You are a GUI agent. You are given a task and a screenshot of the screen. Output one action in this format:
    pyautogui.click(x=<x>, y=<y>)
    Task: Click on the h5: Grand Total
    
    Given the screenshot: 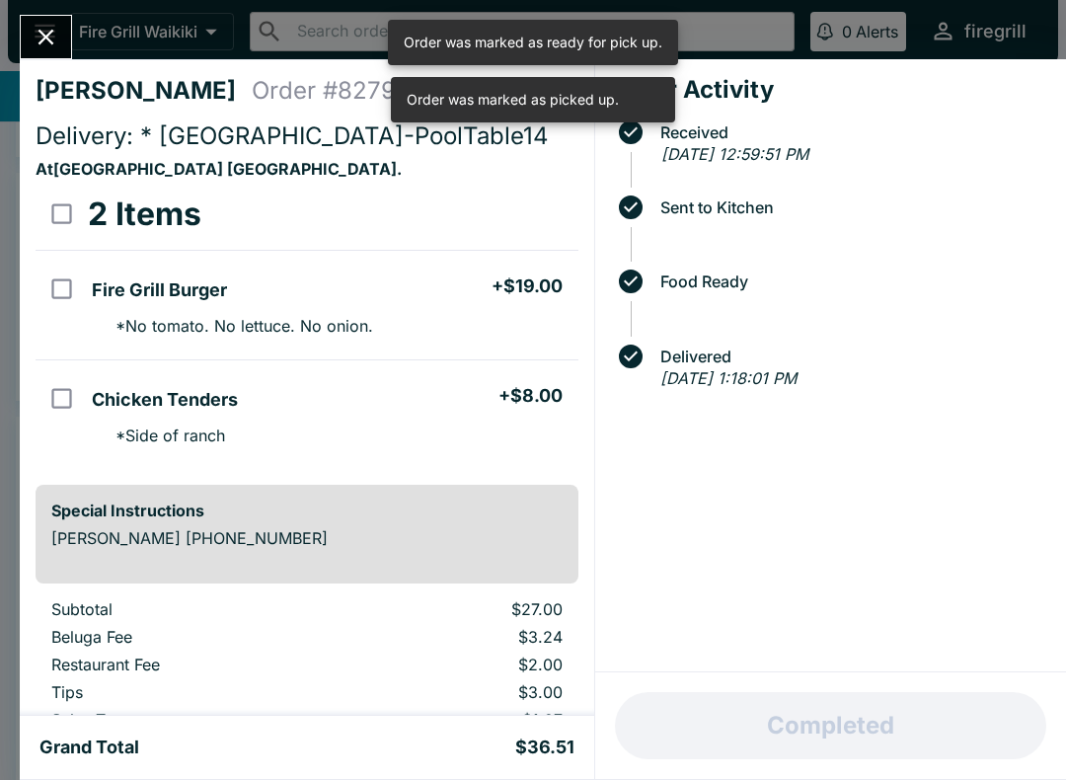 What is the action you would take?
    pyautogui.click(x=89, y=748)
    